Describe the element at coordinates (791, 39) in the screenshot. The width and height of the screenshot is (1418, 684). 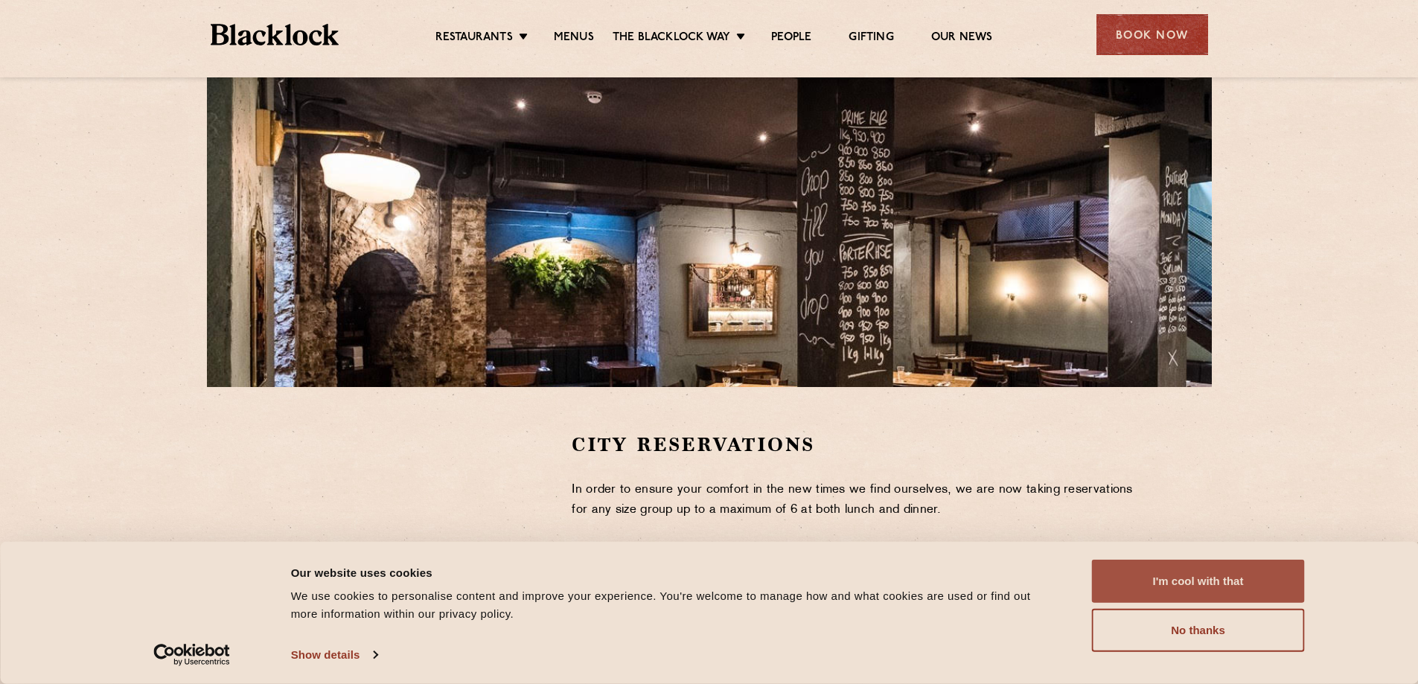
I see `a: People` at that location.